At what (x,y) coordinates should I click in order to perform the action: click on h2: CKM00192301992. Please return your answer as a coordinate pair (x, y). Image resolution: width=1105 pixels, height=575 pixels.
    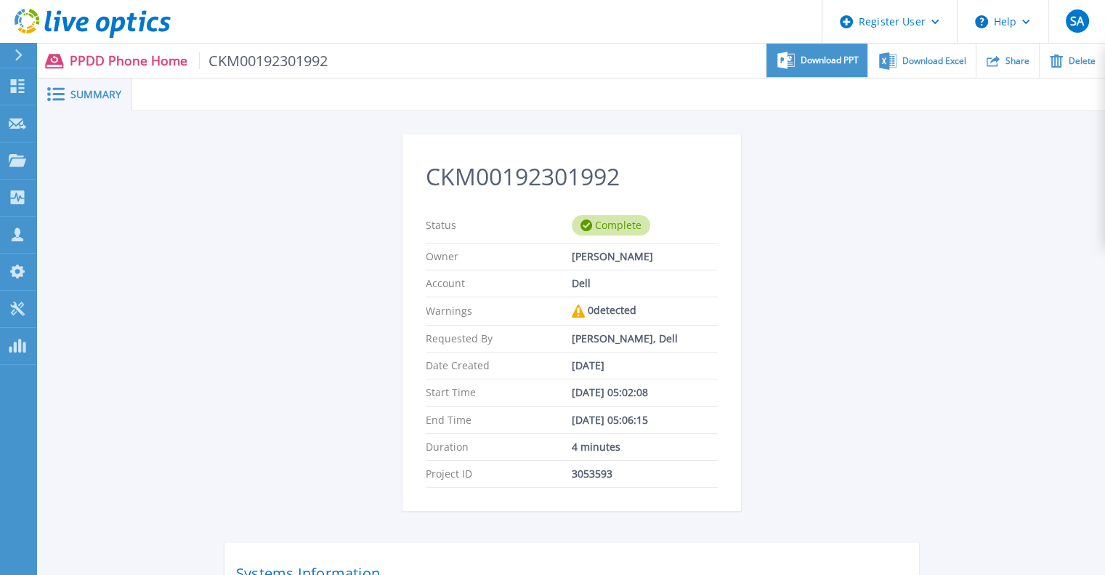
    Looking at the image, I should click on (572, 177).